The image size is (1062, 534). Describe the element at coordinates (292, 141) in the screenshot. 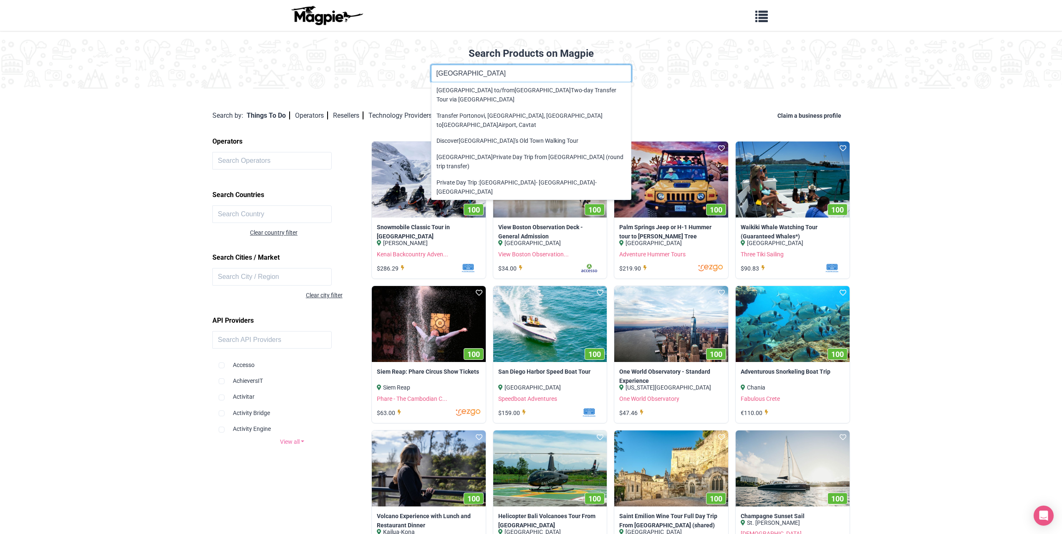

I see `h2: Operators` at that location.